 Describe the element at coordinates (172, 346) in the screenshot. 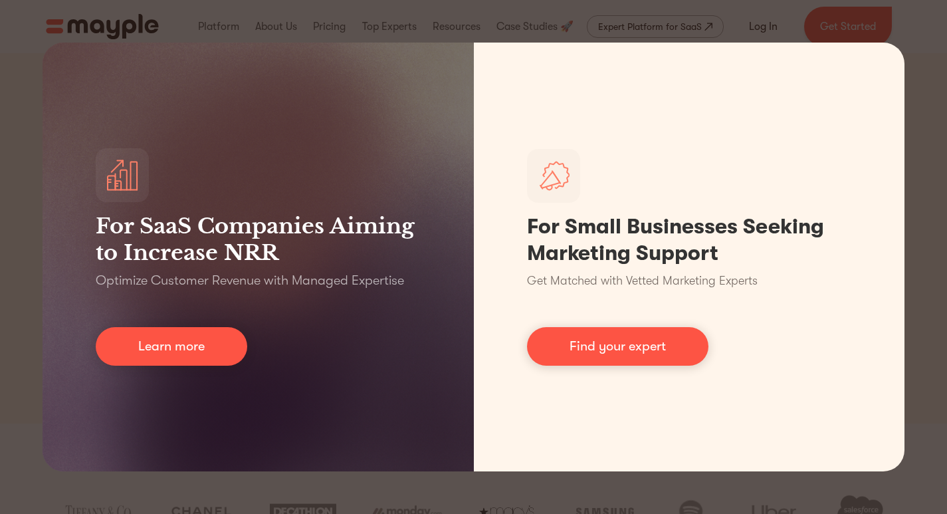

I see `a: Learn more` at that location.